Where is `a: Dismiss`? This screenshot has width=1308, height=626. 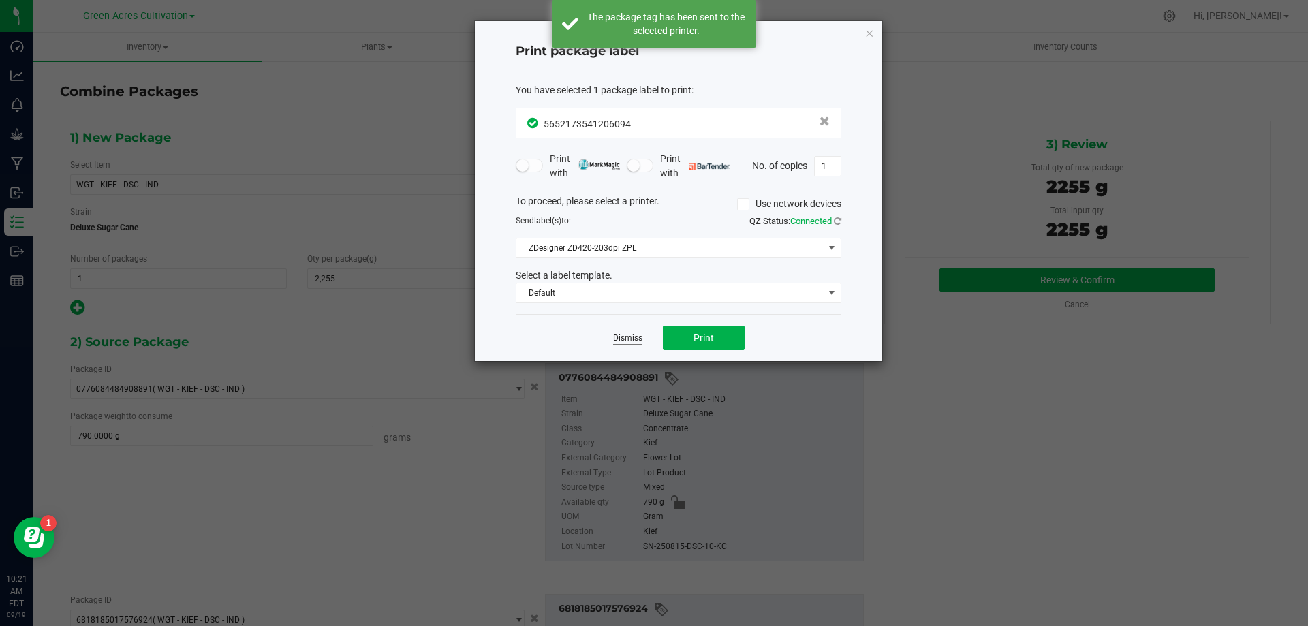
a: Dismiss is located at coordinates (627, 338).